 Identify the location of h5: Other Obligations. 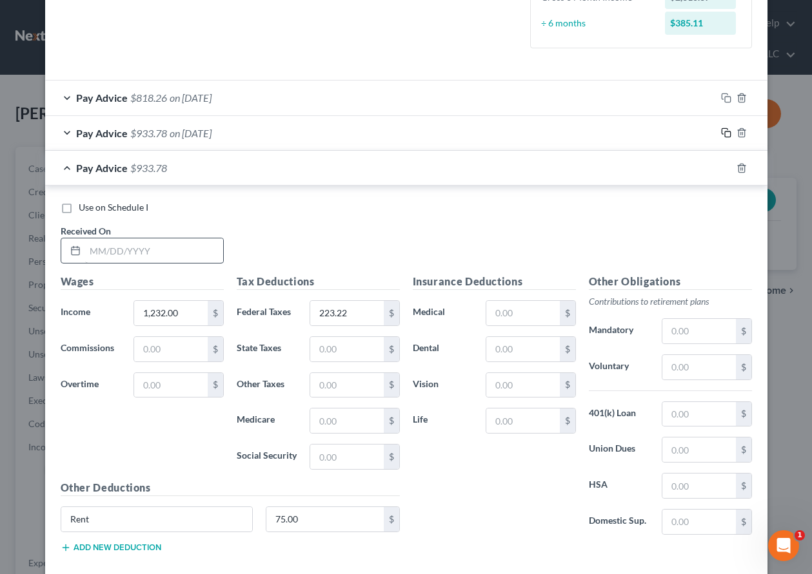
(670, 282).